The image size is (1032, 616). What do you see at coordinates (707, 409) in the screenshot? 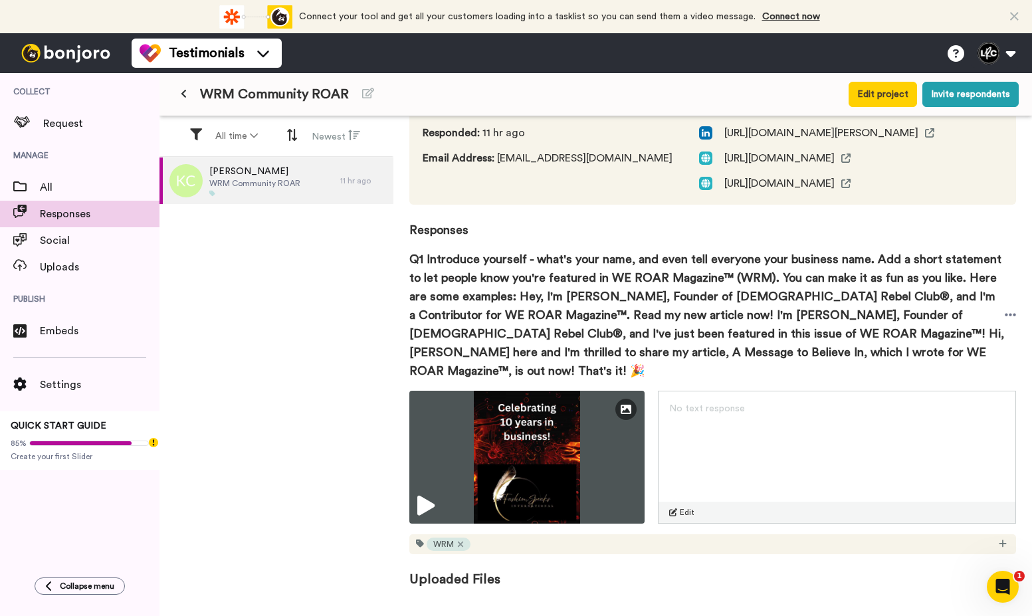
I see `span: No text response` at bounding box center [707, 409].